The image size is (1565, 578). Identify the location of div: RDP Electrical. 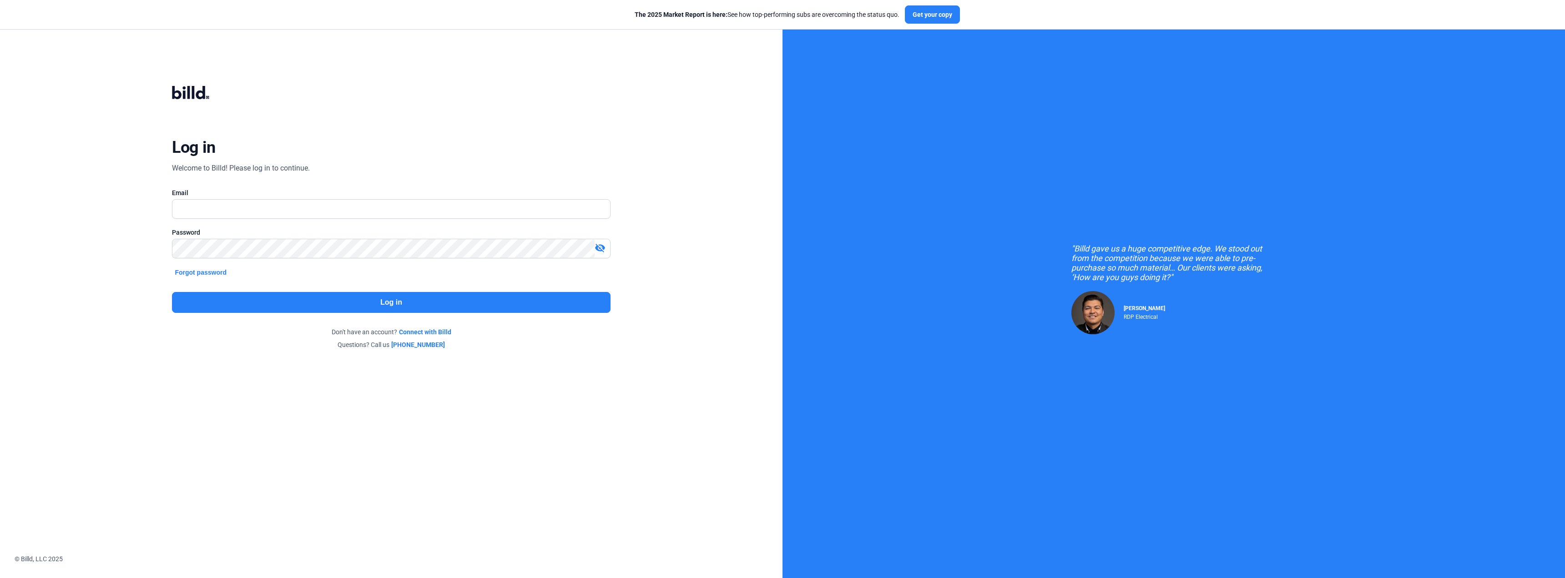
(1144, 316).